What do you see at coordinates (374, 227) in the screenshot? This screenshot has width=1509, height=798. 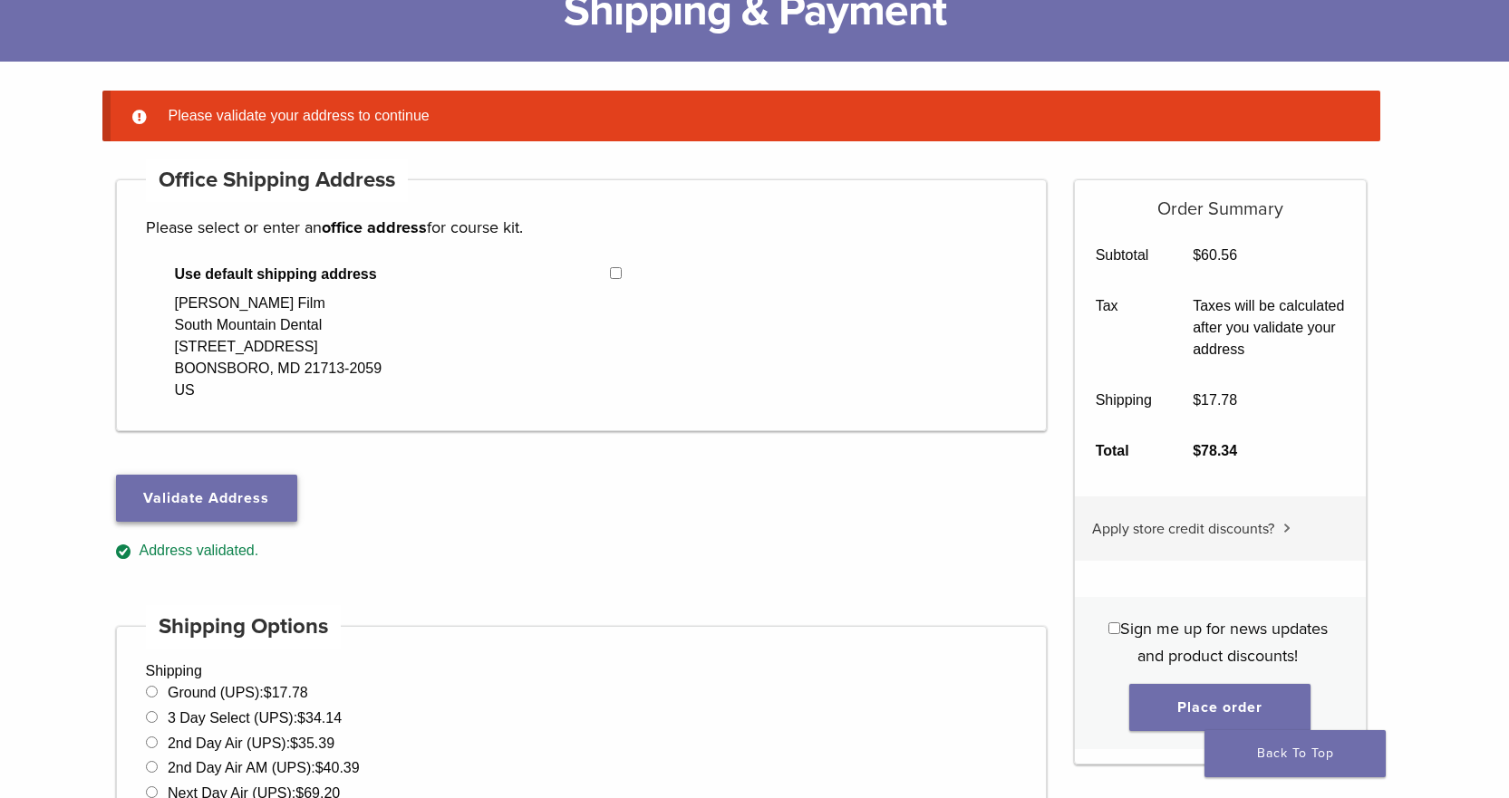 I see `strong: office address` at bounding box center [374, 227].